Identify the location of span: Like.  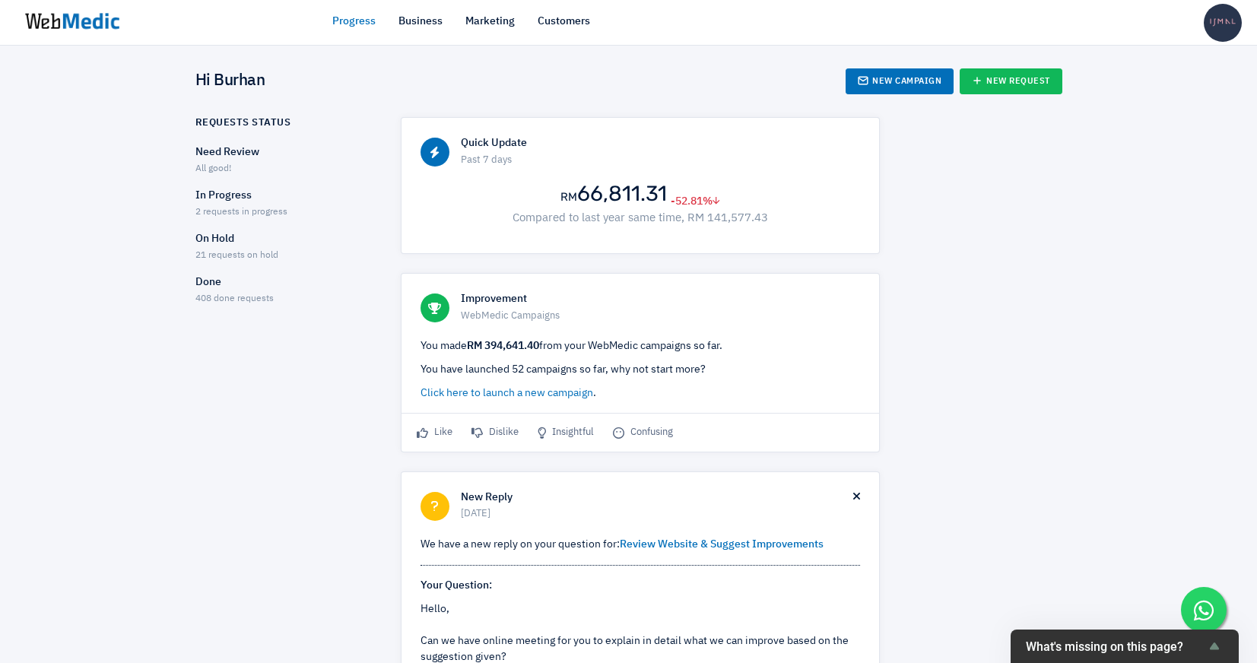
(434, 433).